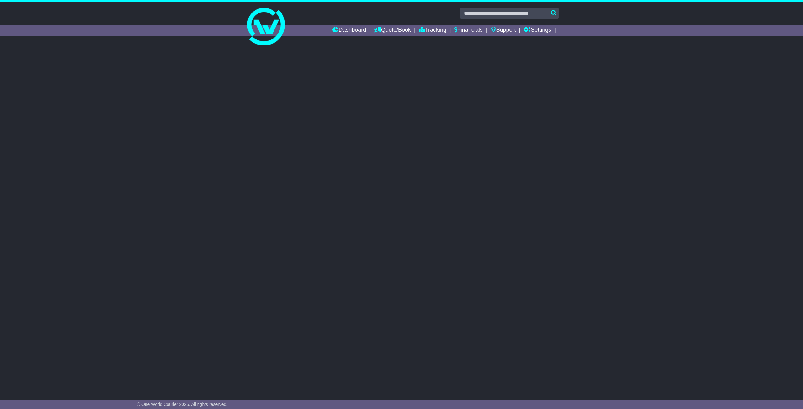  Describe the element at coordinates (349, 30) in the screenshot. I see `a: Dashboard` at that location.